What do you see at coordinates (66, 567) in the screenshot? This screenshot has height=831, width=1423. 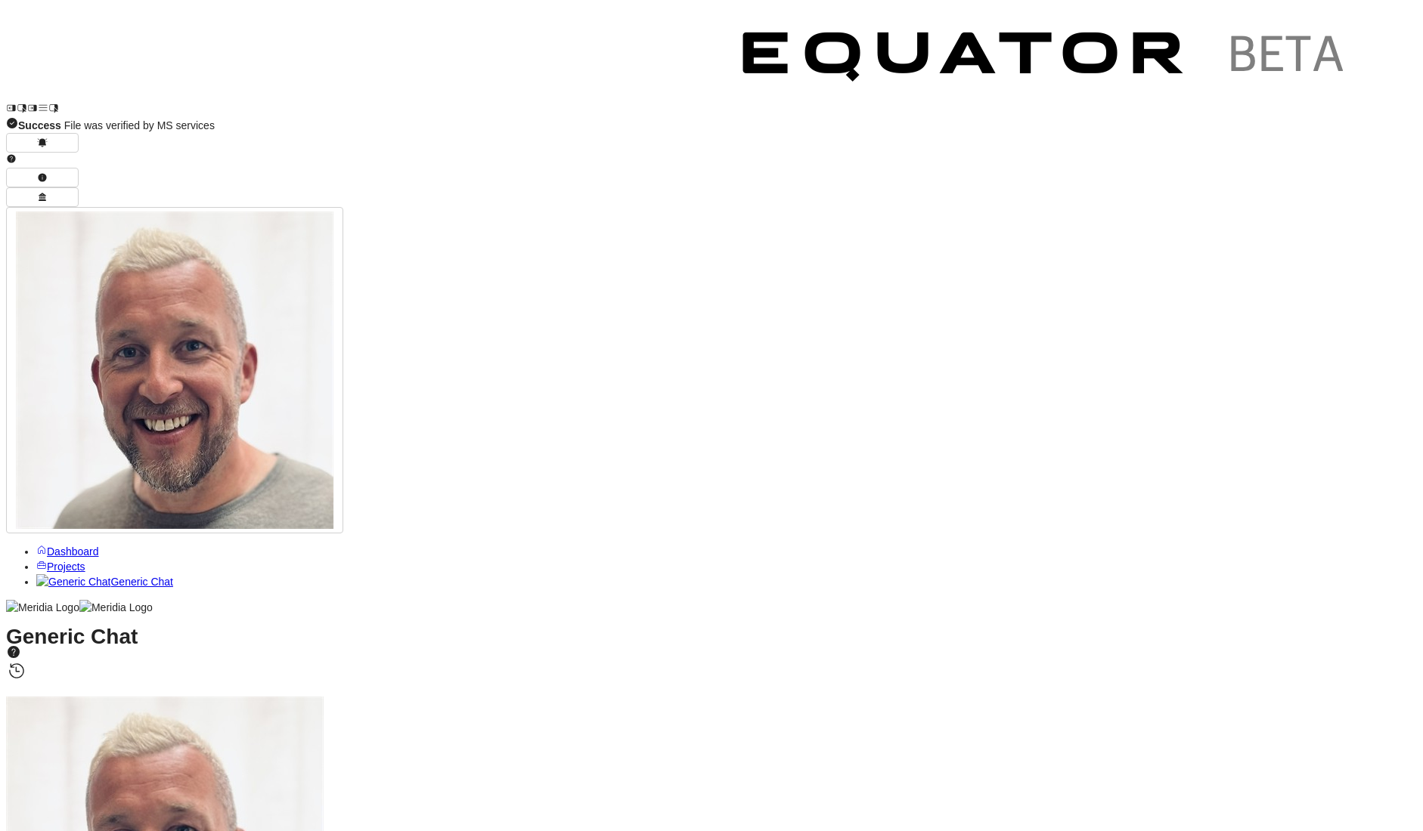 I see `span: Projects` at bounding box center [66, 567].